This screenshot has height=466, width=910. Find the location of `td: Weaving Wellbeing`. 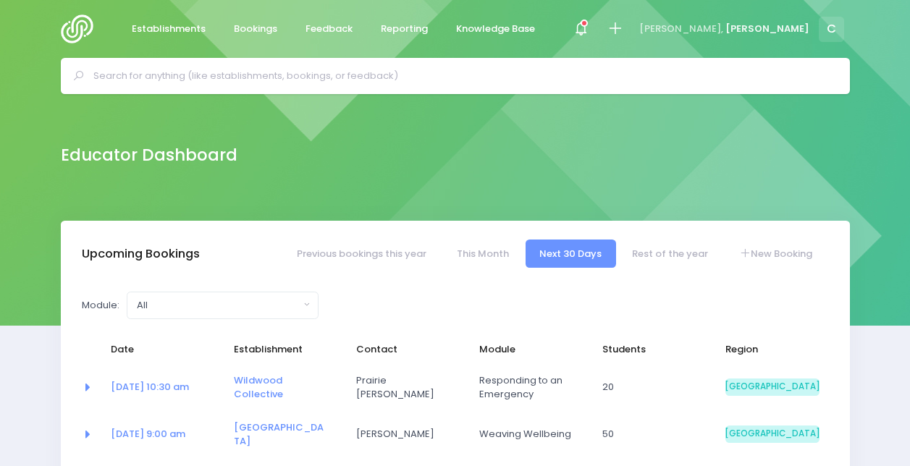

td: Weaving Wellbeing is located at coordinates (531, 434).